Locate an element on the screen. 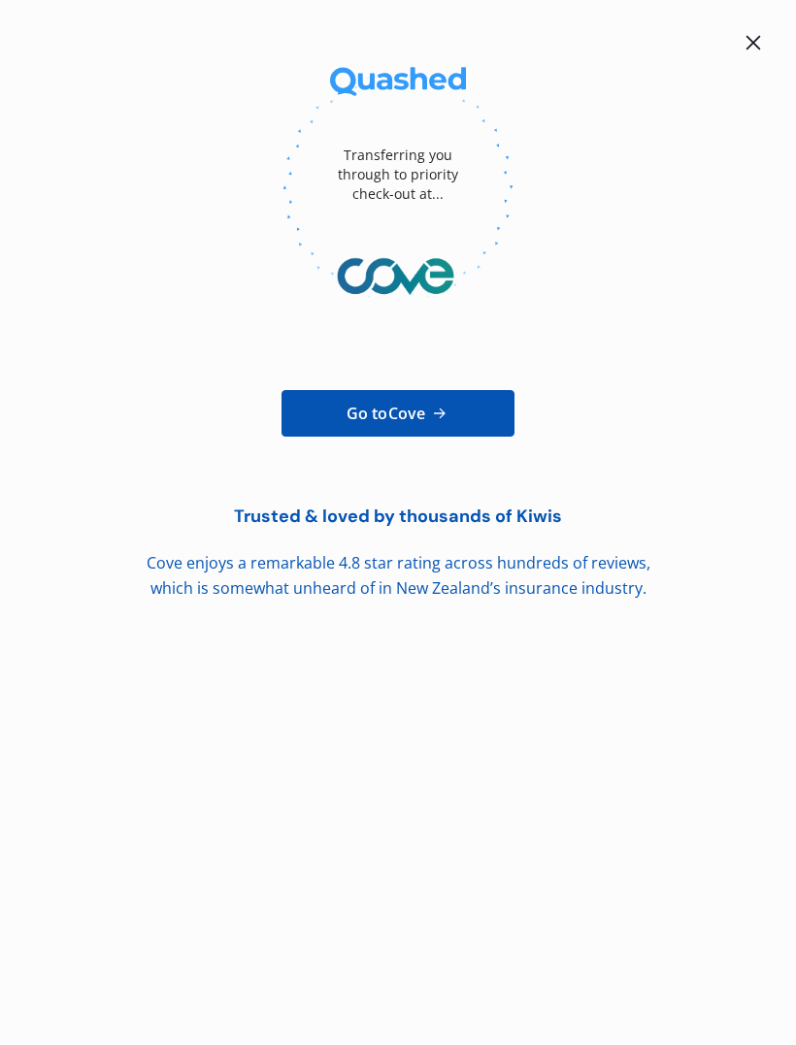 The height and width of the screenshot is (1045, 796). a: Go toCove is located at coordinates (398, 413).